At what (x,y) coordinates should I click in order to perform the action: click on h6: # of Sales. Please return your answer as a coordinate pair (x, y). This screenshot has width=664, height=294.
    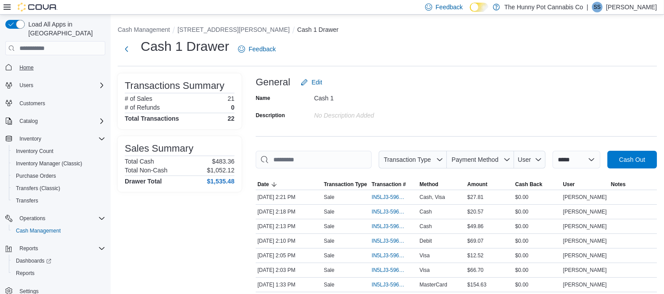
    Looking at the image, I should click on (138, 99).